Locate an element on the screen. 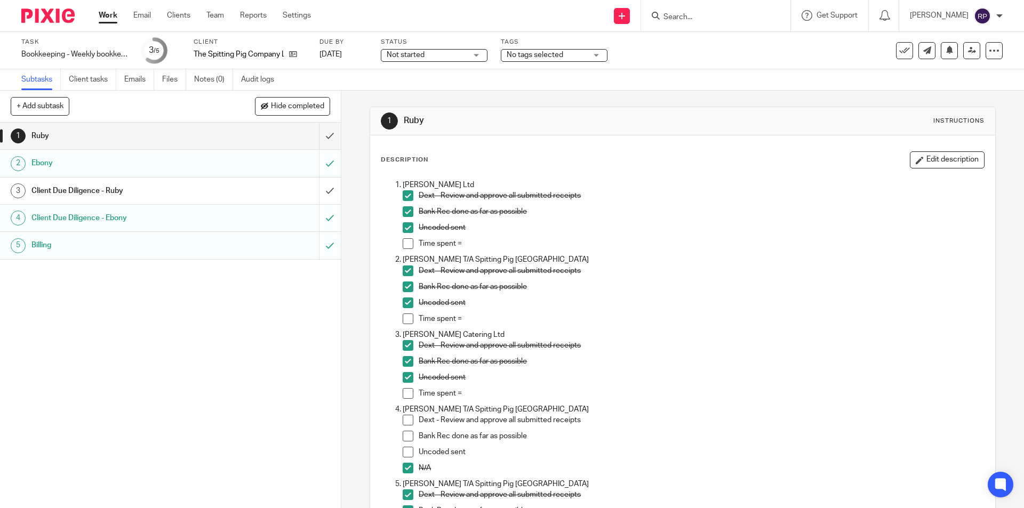  a: Subtasks is located at coordinates (41, 79).